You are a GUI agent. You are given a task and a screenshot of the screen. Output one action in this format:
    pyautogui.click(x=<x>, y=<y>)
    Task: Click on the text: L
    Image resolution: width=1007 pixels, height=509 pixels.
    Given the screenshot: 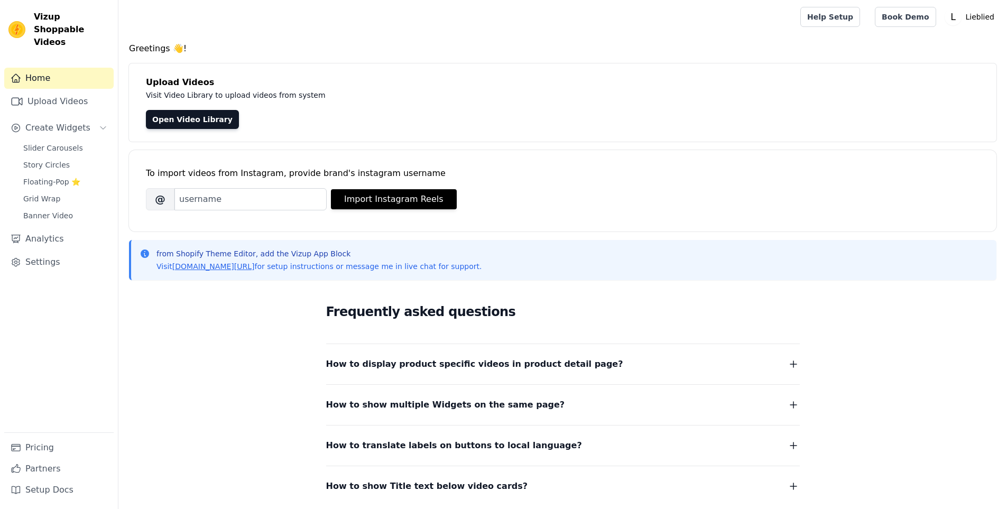 What is the action you would take?
    pyautogui.click(x=953, y=17)
    